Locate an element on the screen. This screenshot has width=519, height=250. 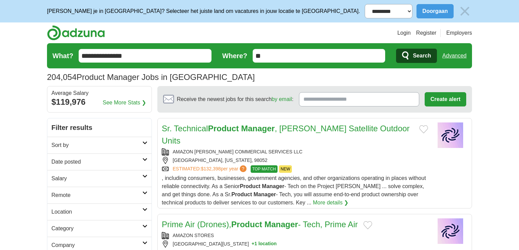
span: $132,398 is located at coordinates (211, 169).